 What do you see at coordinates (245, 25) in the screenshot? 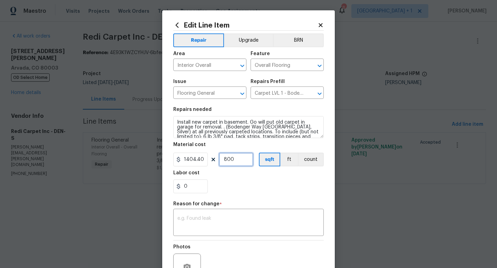
I see `h2: Edit Line Item` at bounding box center [245, 25].